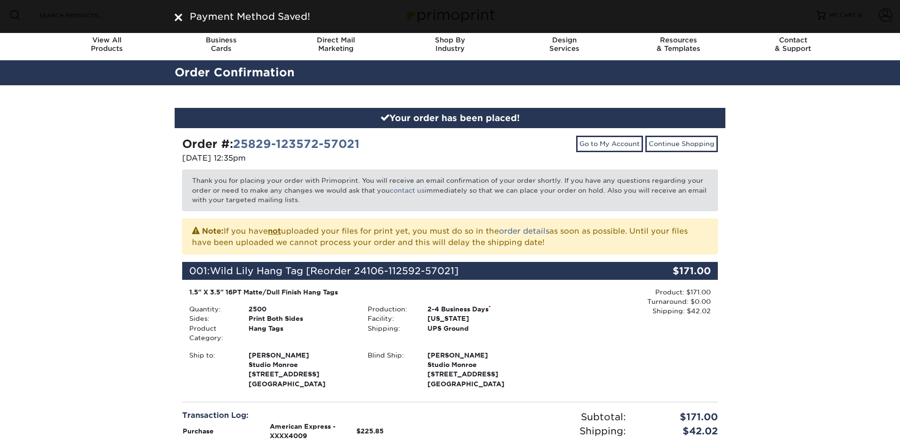  I want to click on div: Cards, so click(221, 44).